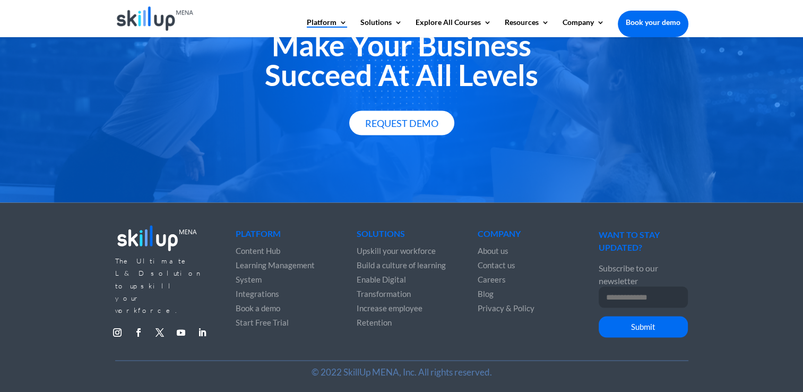 Image resolution: width=803 pixels, height=392 pixels. Describe the element at coordinates (401, 236) in the screenshot. I see `h4: Solutions` at that location.